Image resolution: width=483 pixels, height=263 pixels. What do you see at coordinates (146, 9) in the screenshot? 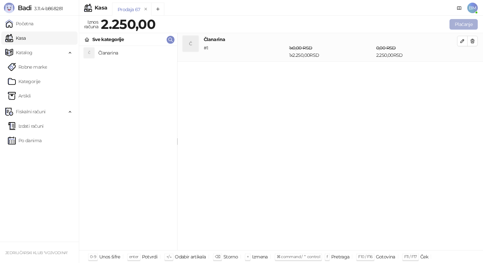
I see `button: remove` at bounding box center [146, 9].